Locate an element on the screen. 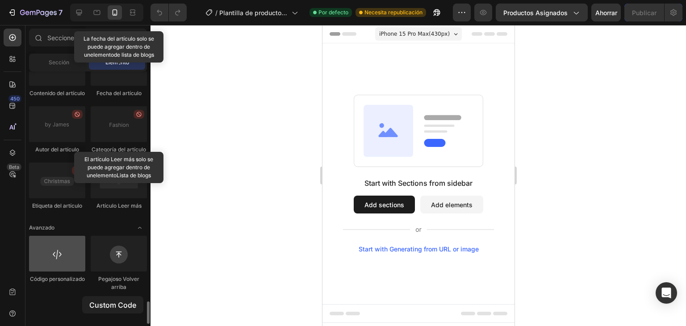 The height and width of the screenshot is (326, 686). font: Artículo Leer más is located at coordinates (119, 205).